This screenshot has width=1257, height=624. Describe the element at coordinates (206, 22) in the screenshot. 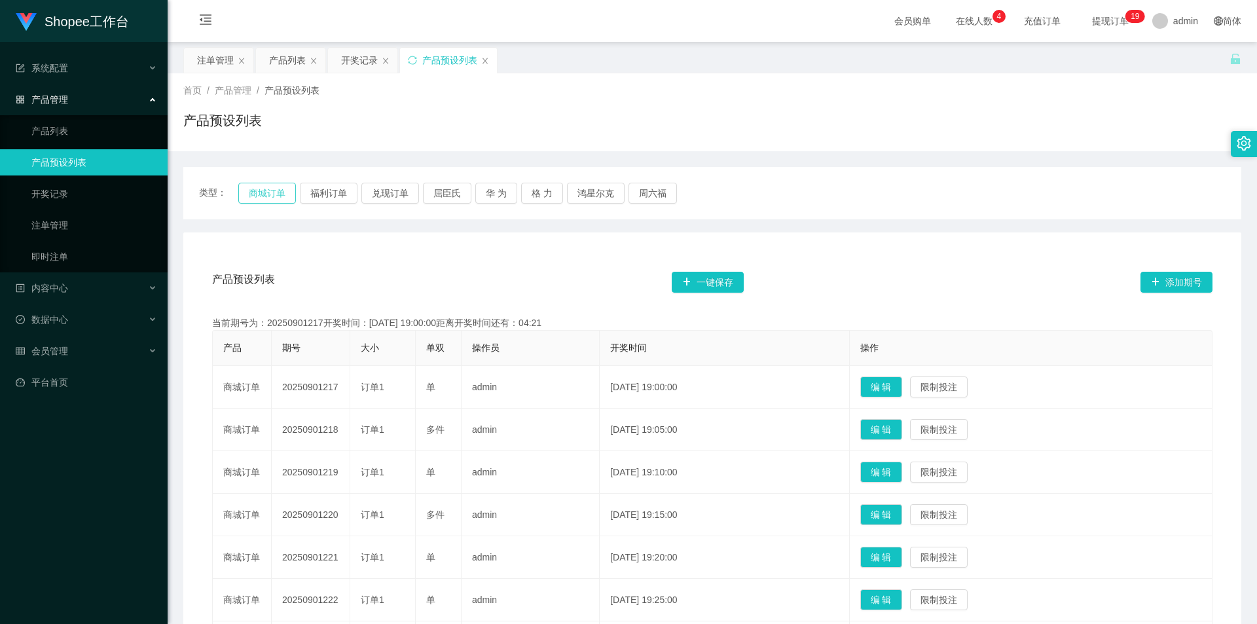

I see `i: 图标: menu-fold` at that location.